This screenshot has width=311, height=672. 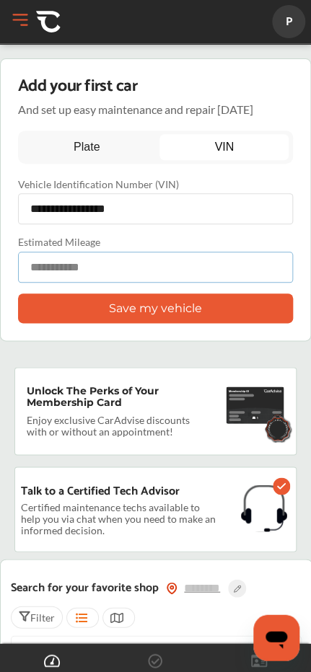 What do you see at coordinates (172, 588) in the screenshot?
I see `img: location_vector_orange.38f05af8.svg` at bounding box center [172, 588].